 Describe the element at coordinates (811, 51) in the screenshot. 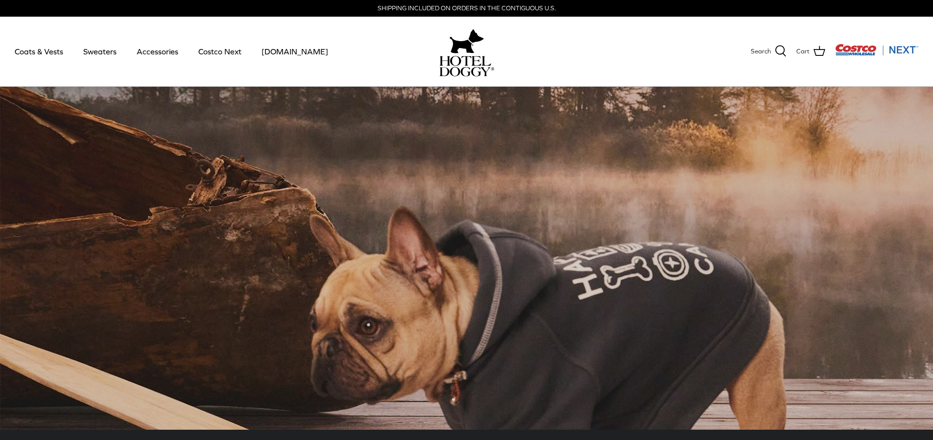

I see `a: Cart` at that location.